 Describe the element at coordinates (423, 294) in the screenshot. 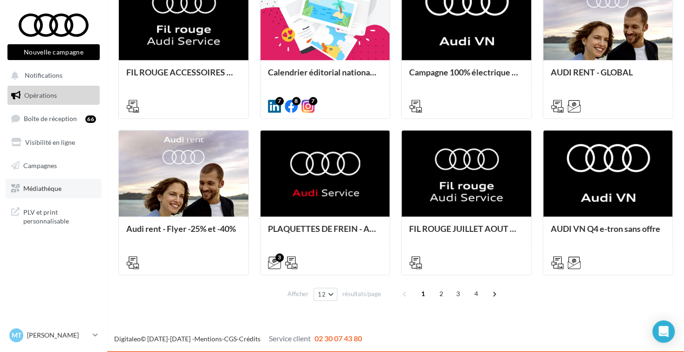

I see `span: 1` at that location.